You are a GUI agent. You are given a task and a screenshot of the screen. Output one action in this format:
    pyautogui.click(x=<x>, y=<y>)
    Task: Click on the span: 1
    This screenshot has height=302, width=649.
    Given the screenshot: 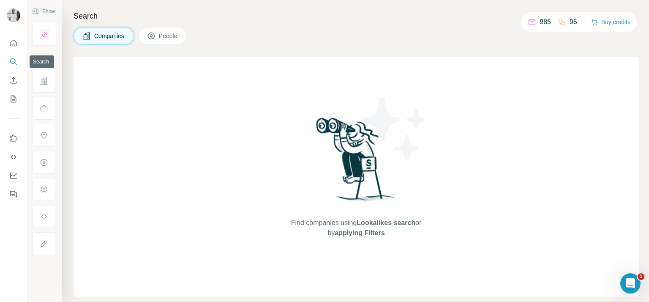 What is the action you would take?
    pyautogui.click(x=641, y=276)
    